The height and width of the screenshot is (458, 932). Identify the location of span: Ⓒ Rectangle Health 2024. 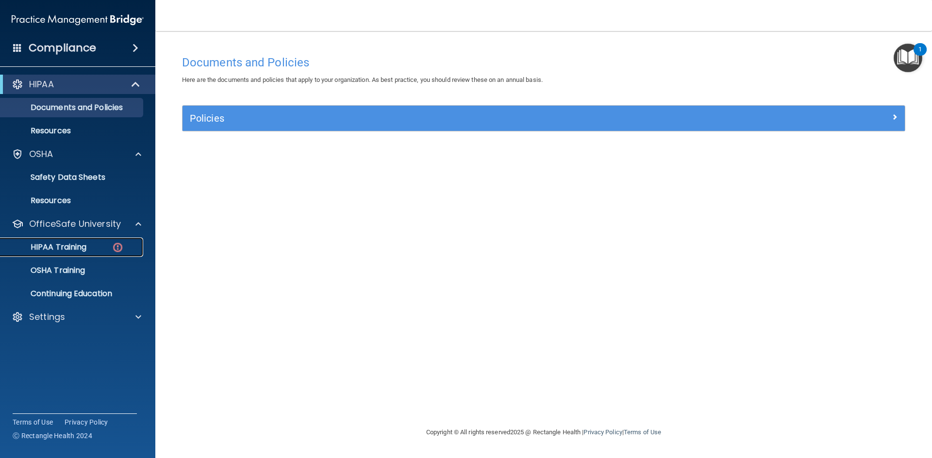
(52, 436).